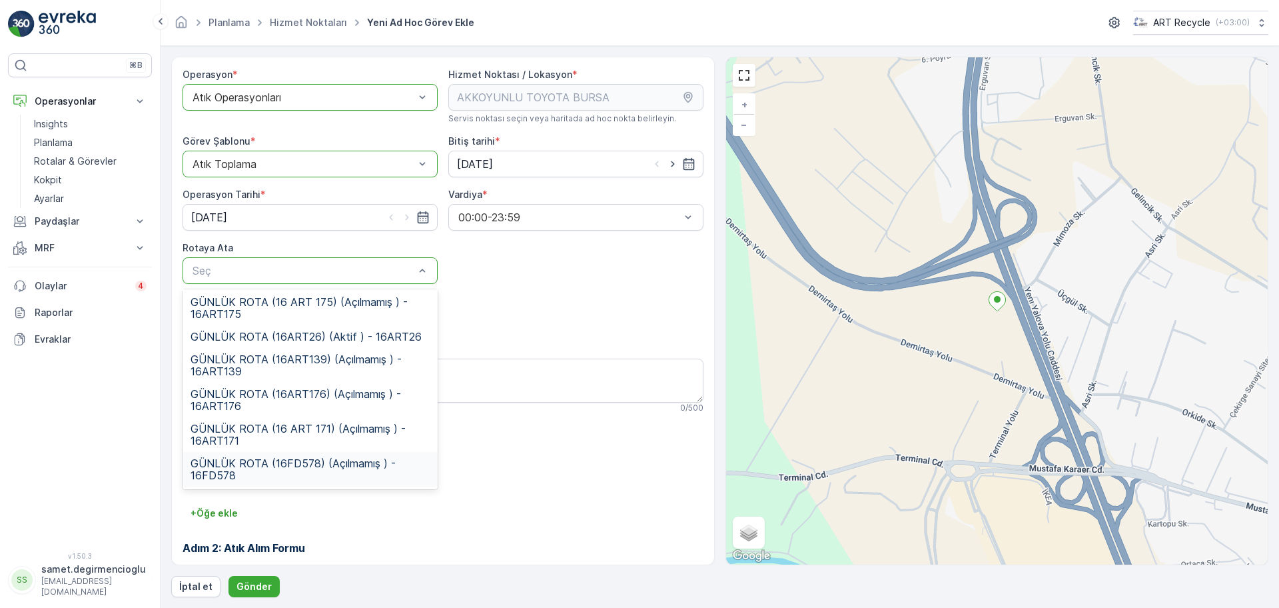  I want to click on a: Layers, so click(749, 532).